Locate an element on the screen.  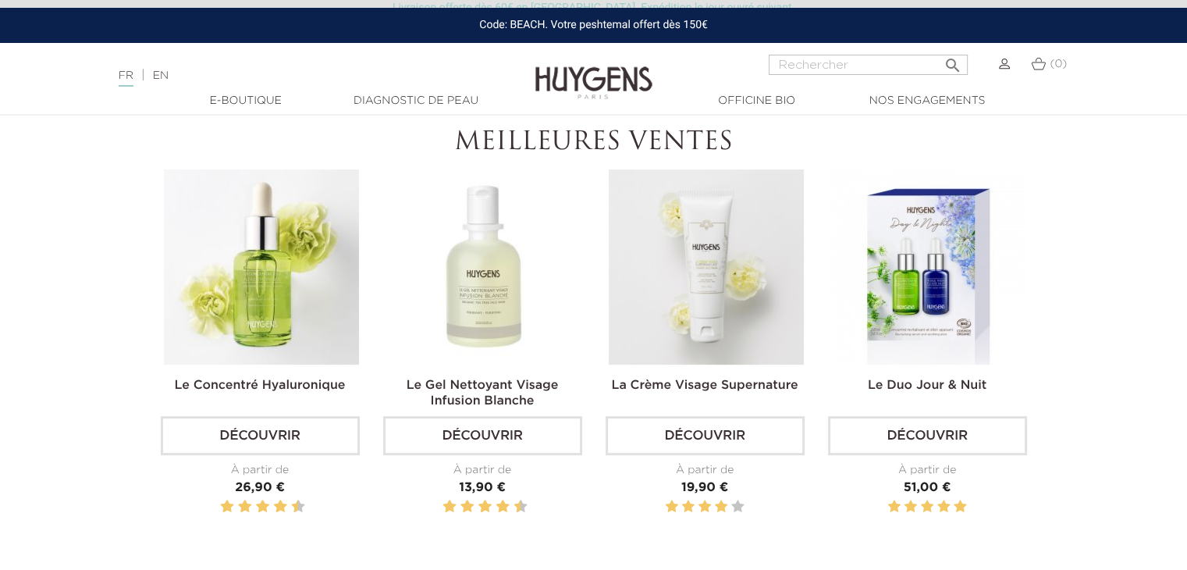
a: FR is located at coordinates (126, 78).